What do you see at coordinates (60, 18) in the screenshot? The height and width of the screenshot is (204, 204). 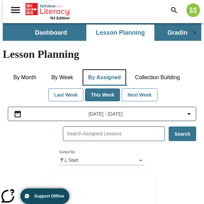 I see `span: NJ Edition` at bounding box center [60, 18].